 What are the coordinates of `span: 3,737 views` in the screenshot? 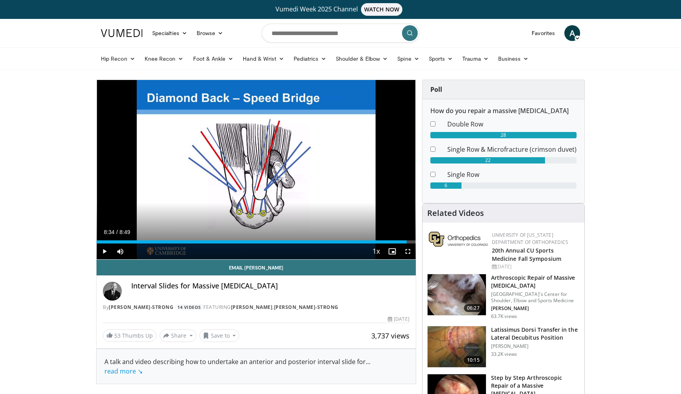 It's located at (390, 336).